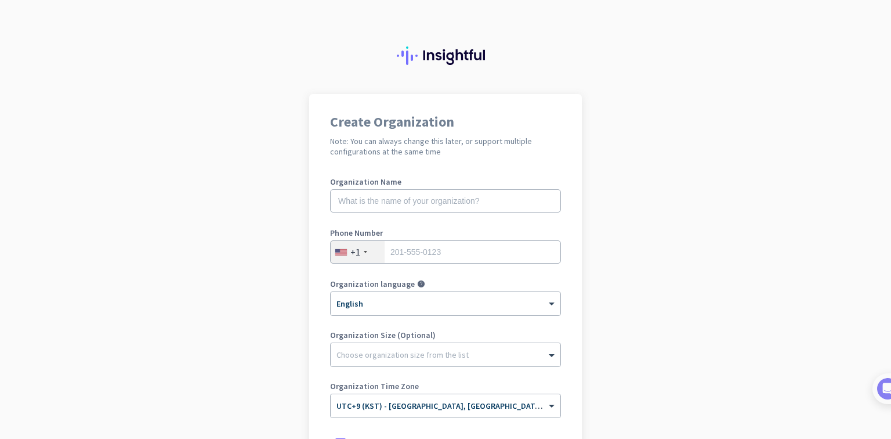 The width and height of the screenshot is (891, 439). Describe the element at coordinates (372, 284) in the screenshot. I see `label: Organization language` at that location.